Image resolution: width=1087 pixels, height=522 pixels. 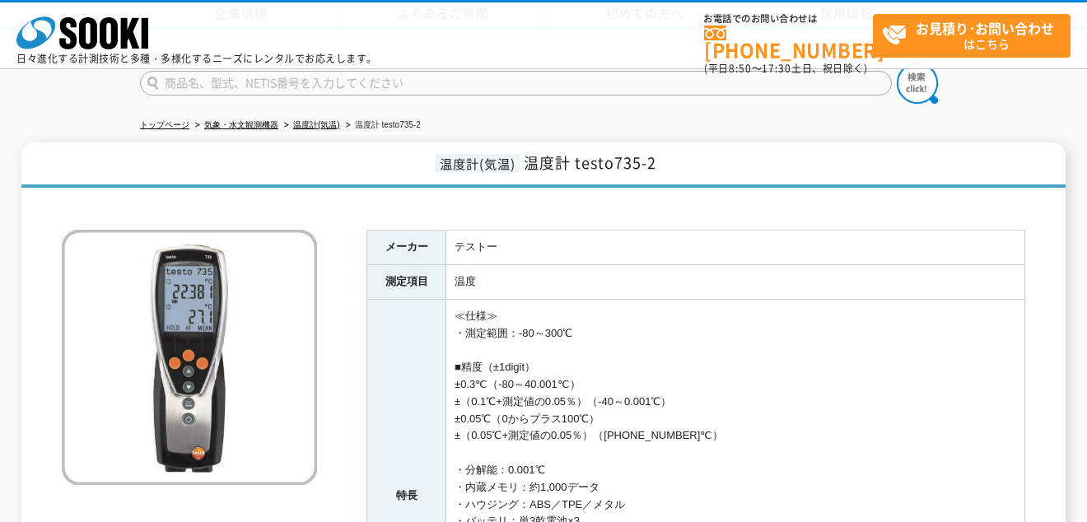 I want to click on a: 気象・水文観測機器, so click(x=241, y=124).